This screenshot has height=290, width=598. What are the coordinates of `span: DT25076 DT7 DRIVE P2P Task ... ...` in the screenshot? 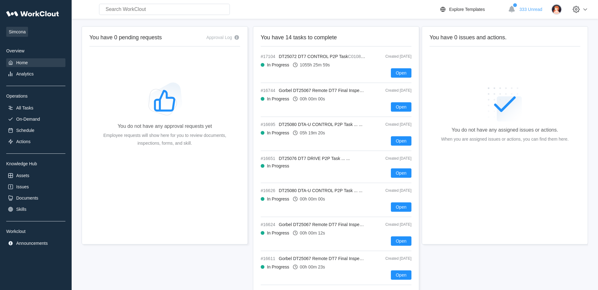 It's located at (314, 158).